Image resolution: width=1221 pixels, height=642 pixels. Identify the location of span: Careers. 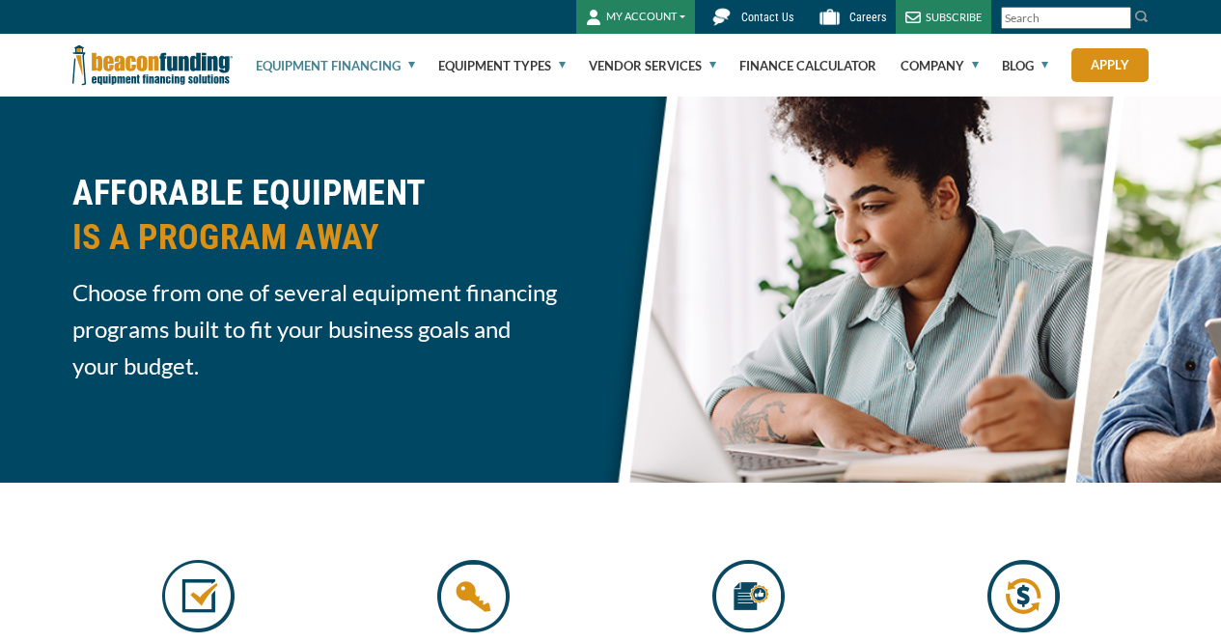
(868, 17).